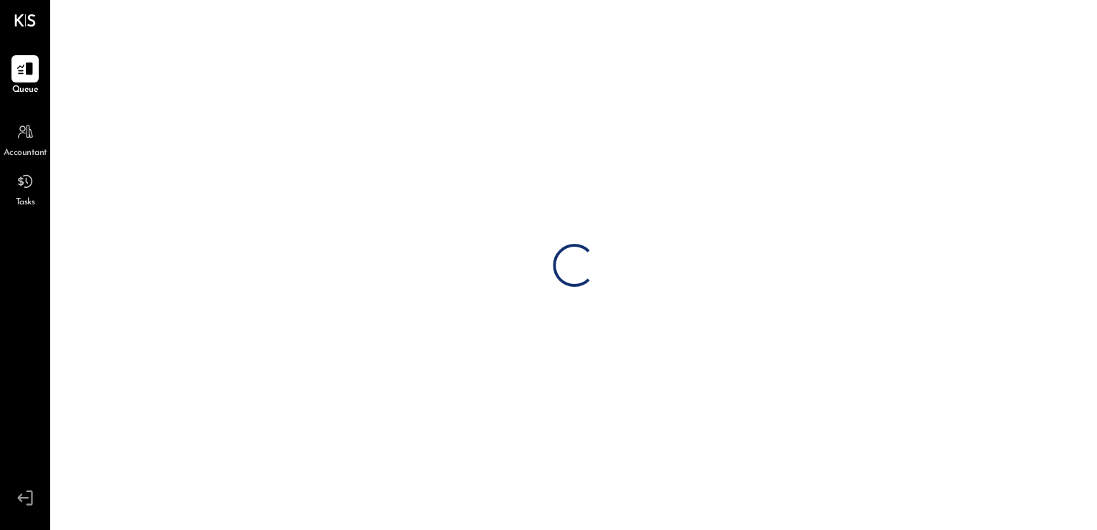 This screenshot has height=530, width=1097. Describe the element at coordinates (25, 153) in the screenshot. I see `span: Accountant` at that location.